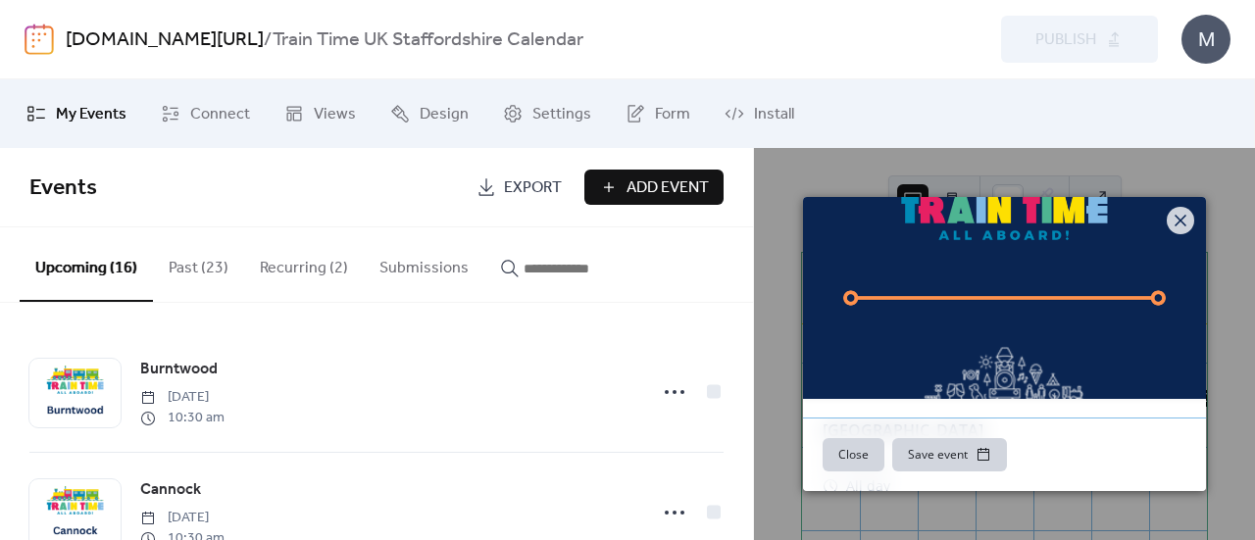  Describe the element at coordinates (39, 39) in the screenshot. I see `img: logo` at that location.